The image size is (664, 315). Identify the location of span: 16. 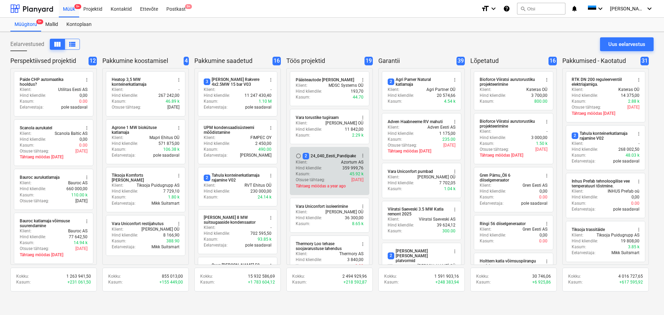
(553, 61).